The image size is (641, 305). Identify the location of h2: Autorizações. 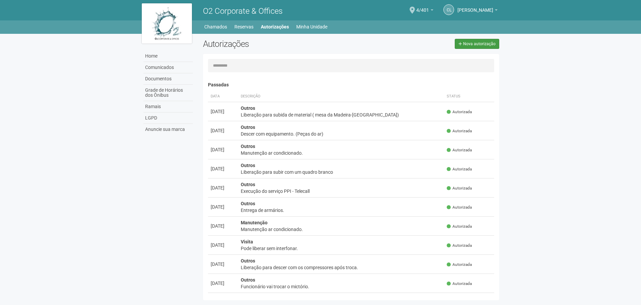
(275, 44).